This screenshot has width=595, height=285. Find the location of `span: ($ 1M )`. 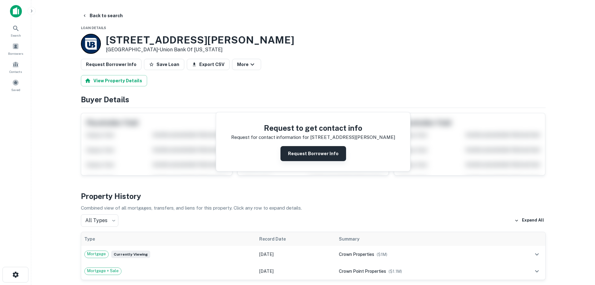

span: ($ 1M ) is located at coordinates (382, 254).